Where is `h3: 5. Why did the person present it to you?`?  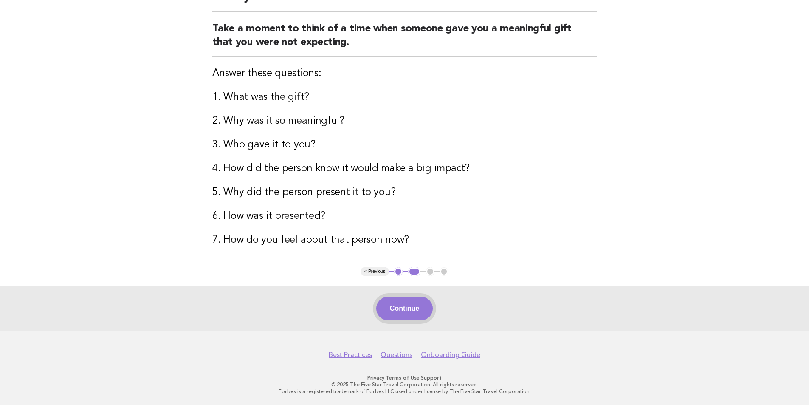
h3: 5. Why did the person present it to you? is located at coordinates (404, 192).